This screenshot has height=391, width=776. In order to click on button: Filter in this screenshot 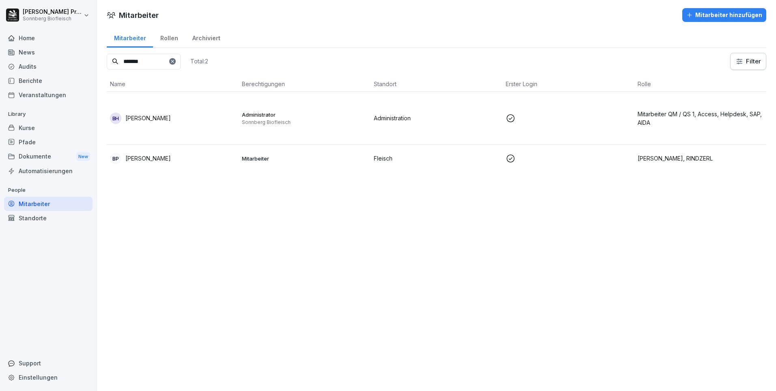, I will do `click(748, 61)`.